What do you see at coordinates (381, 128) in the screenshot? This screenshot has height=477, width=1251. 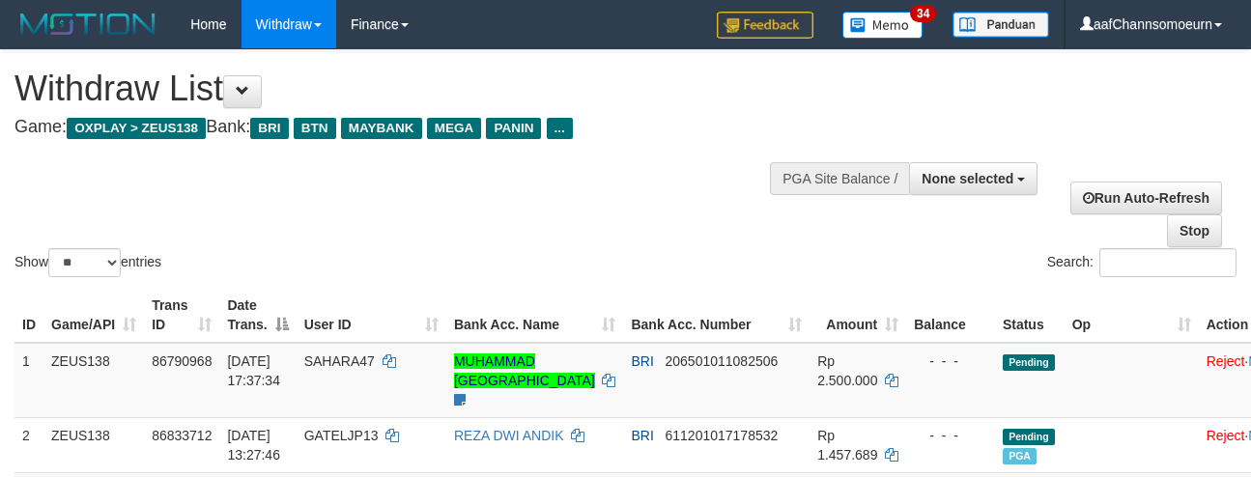 I see `span: MAYBANK` at bounding box center [381, 128].